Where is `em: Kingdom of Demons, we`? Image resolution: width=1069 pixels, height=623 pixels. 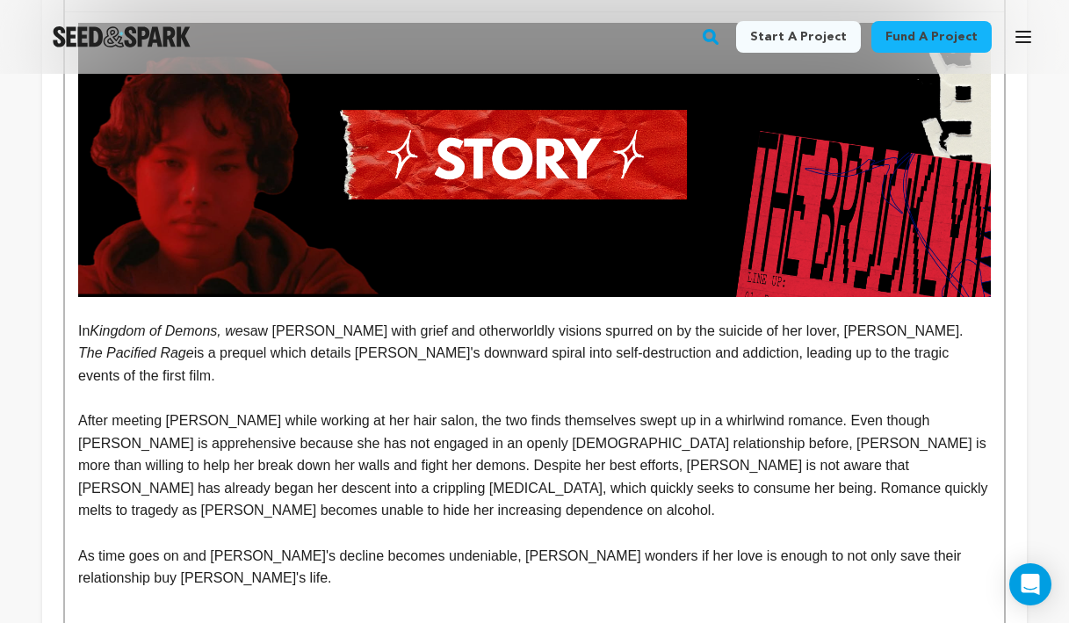
em: Kingdom of Demons, we is located at coordinates (166, 330).